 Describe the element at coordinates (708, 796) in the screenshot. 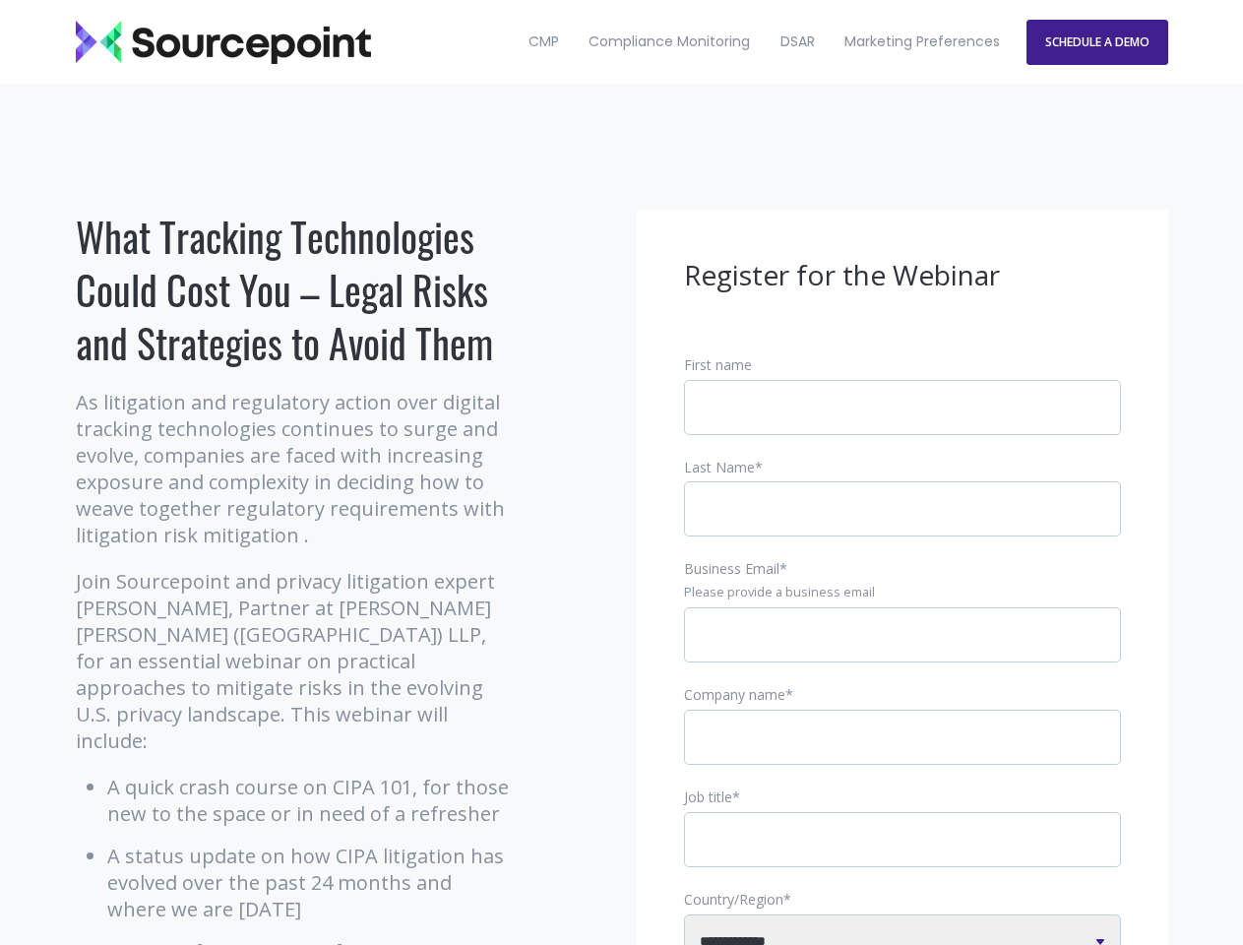

I see `span: Job title` at that location.